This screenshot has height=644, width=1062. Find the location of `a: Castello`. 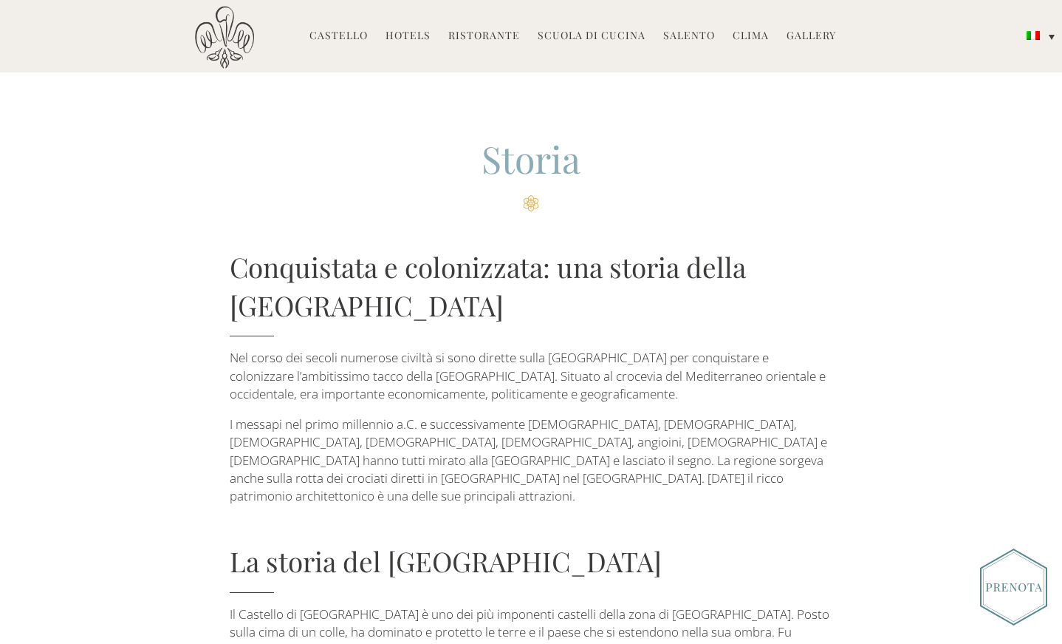

a: Castello is located at coordinates (338, 36).